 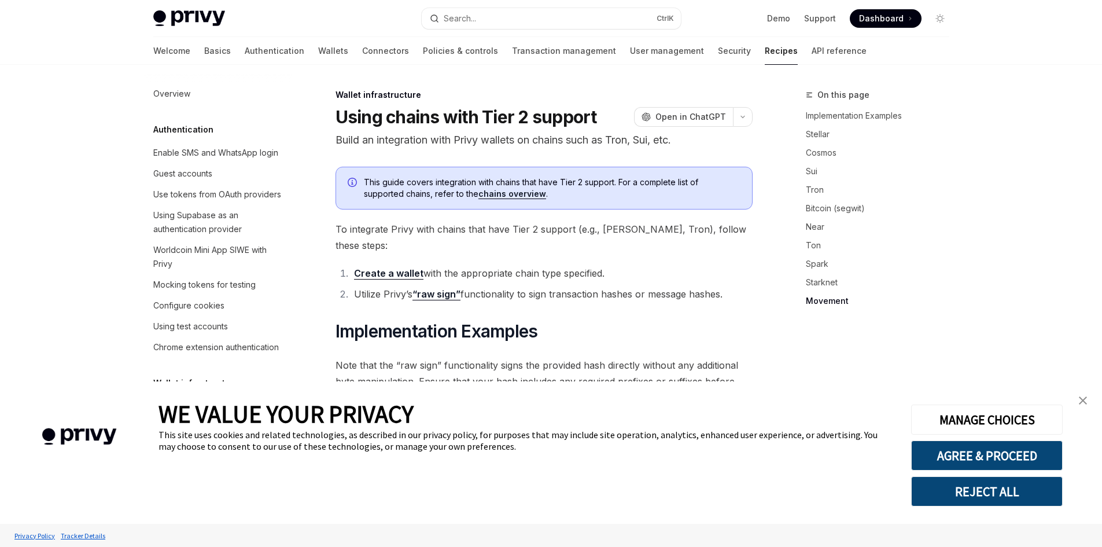 I want to click on img: close banner, so click(x=1083, y=400).